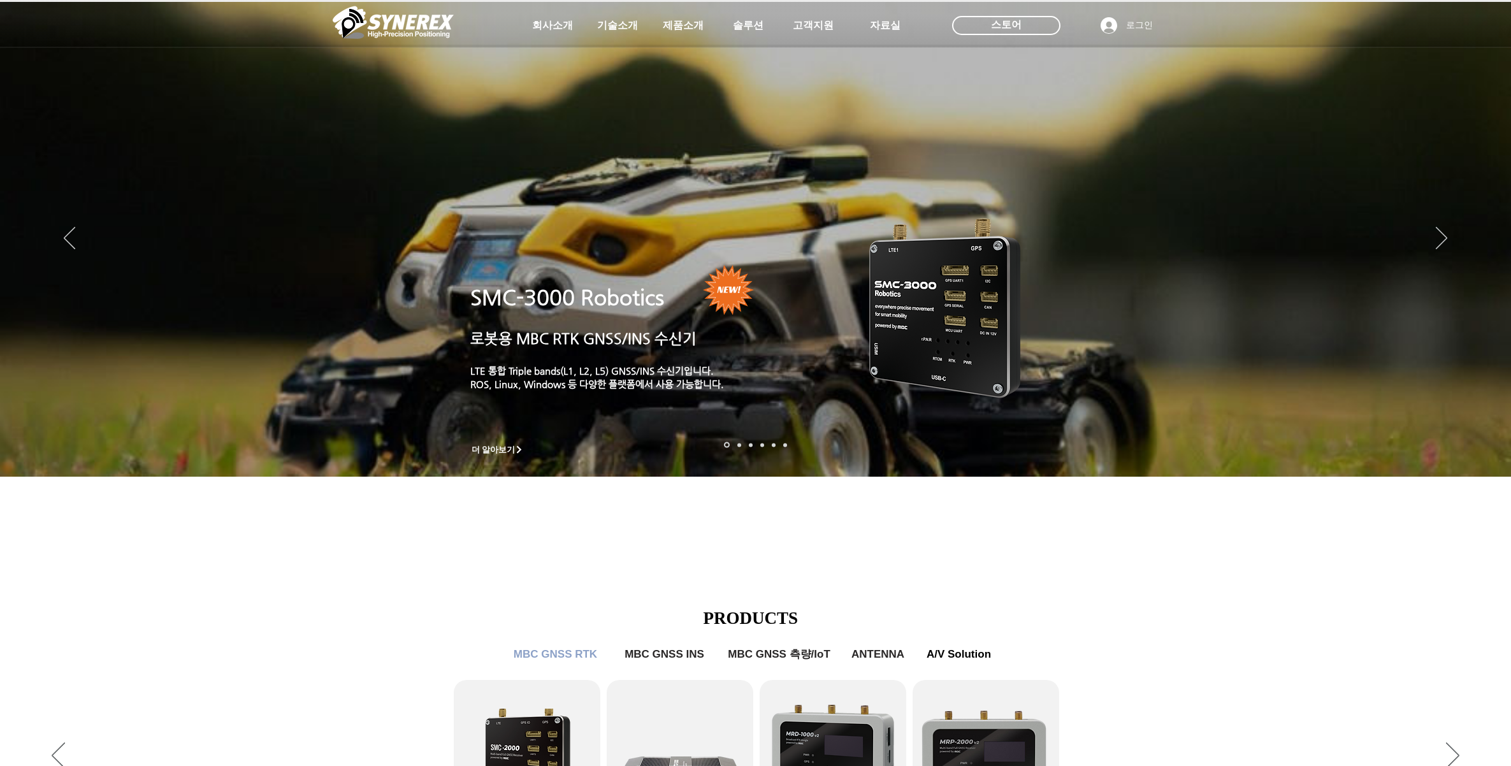  I want to click on span: 제품소개, so click(683, 25).